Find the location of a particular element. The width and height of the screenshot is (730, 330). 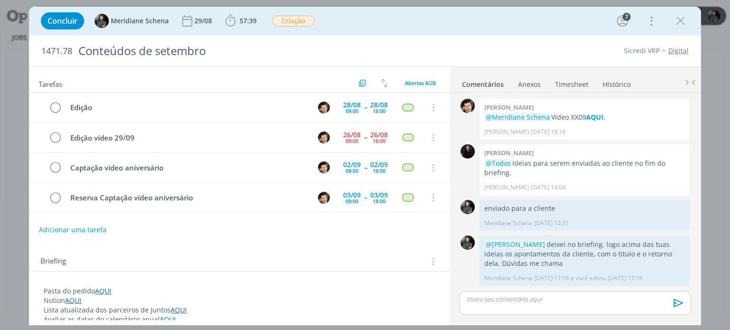

div: Captação vídeo aniversário is located at coordinates (187, 168).